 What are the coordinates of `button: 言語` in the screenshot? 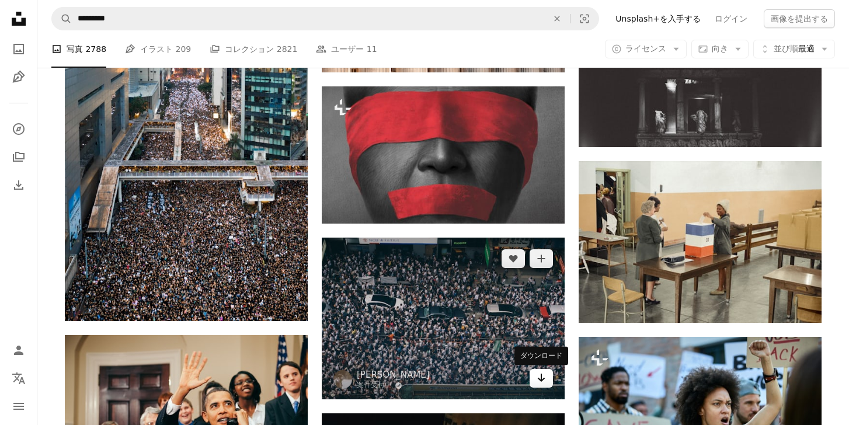 It's located at (19, 378).